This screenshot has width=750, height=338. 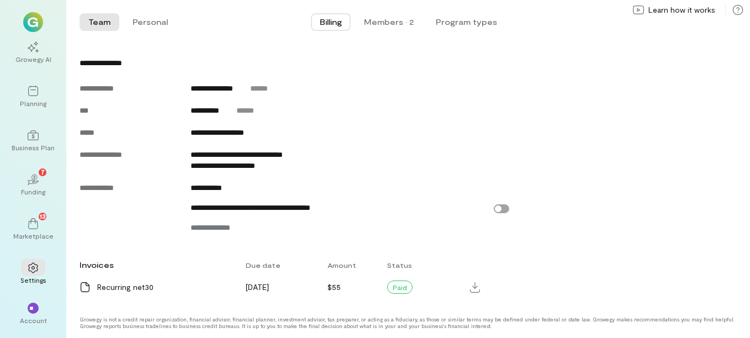 I want to click on a: Planning, so click(x=33, y=97).